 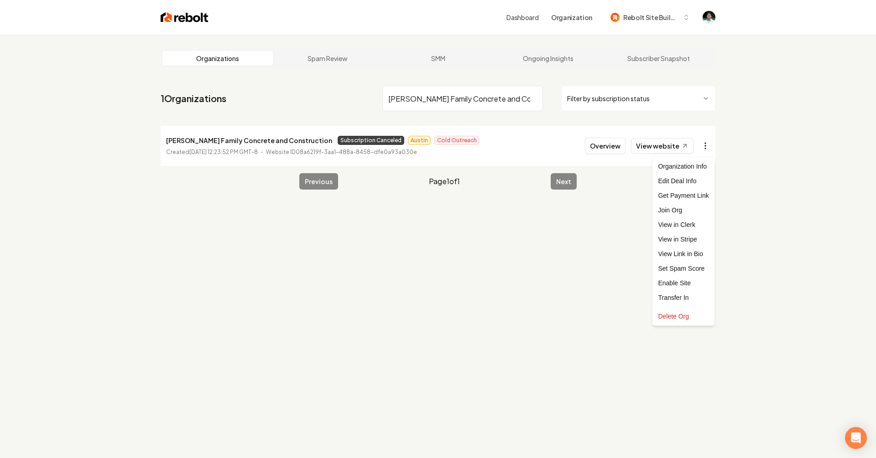 I want to click on a: View Link in Bio, so click(x=683, y=254).